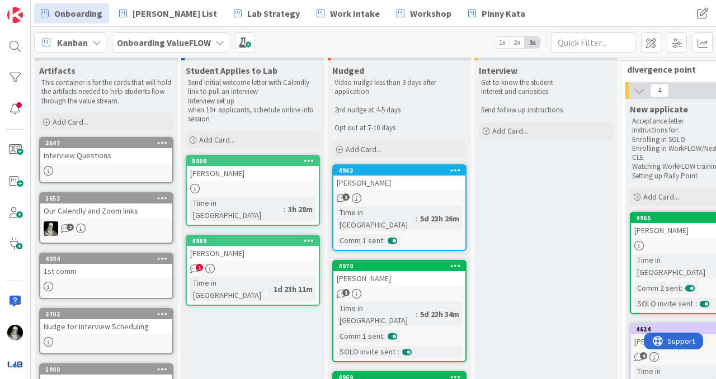  I want to click on div: 4970, so click(399, 266).